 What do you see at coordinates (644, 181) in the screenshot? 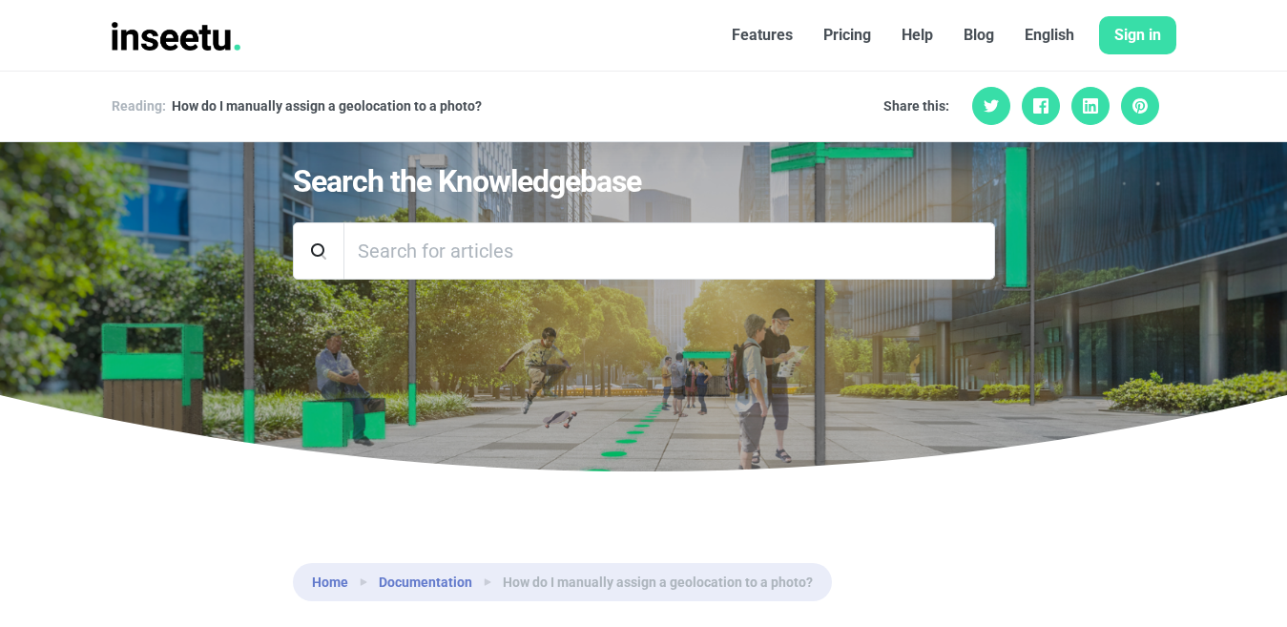
I see `h1: Search the Knowledgebase` at bounding box center [644, 181].